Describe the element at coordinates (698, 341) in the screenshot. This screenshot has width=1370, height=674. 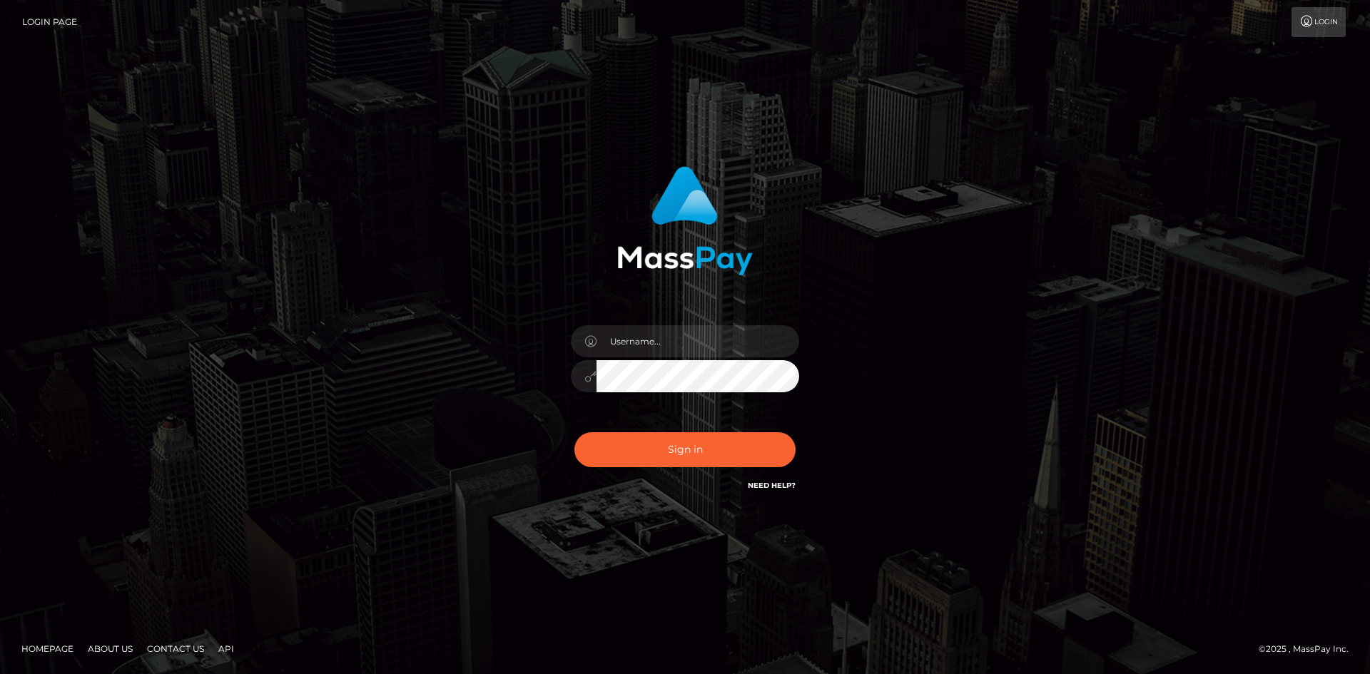
I see `input: Username...` at that location.